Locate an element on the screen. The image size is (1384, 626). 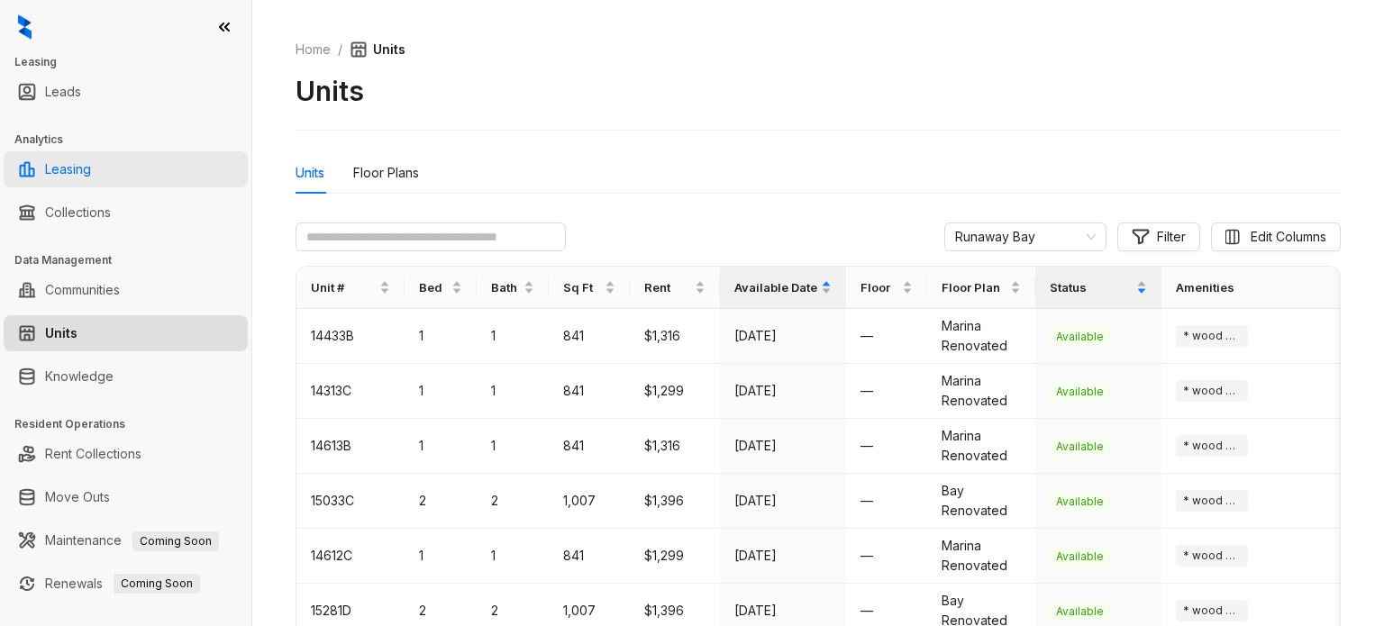
li: Units is located at coordinates (125, 333).